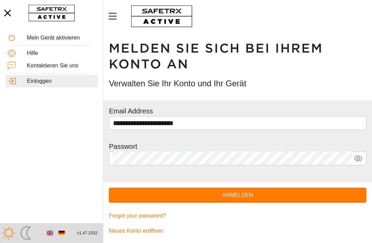 This screenshot has height=243, width=372. What do you see at coordinates (50, 233) in the screenshot?
I see `img: en.svg` at bounding box center [50, 233].